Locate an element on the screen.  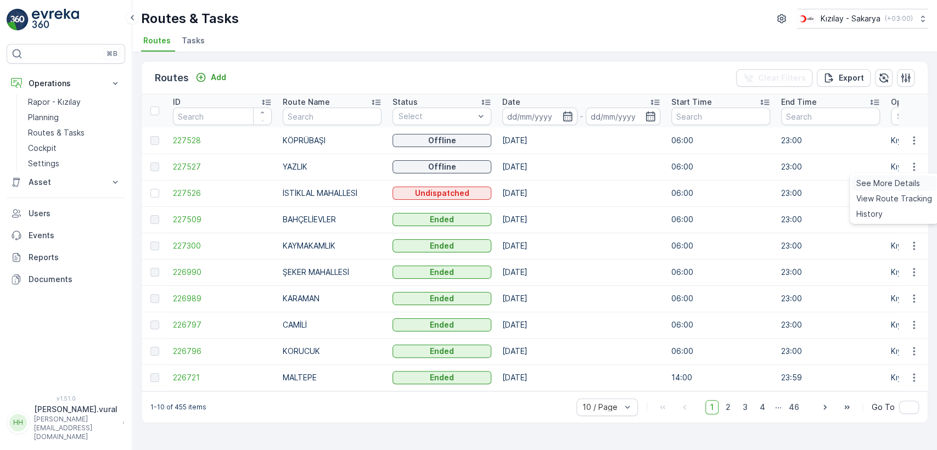
p: Users is located at coordinates (75, 213).